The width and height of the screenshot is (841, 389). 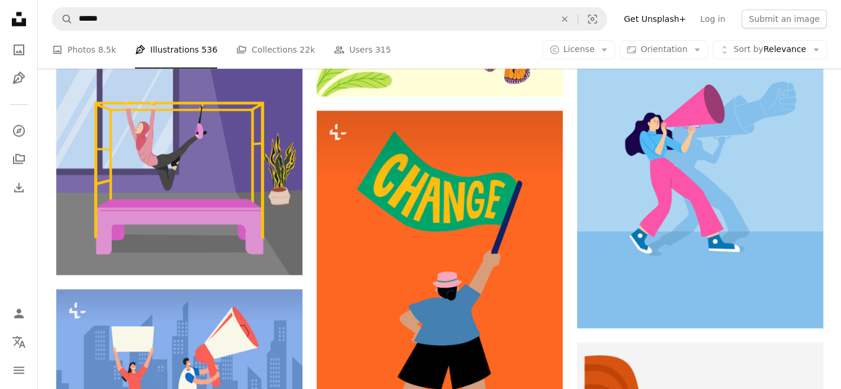 I want to click on img: Woman in hijab exercises using gym equipment., so click(x=179, y=152).